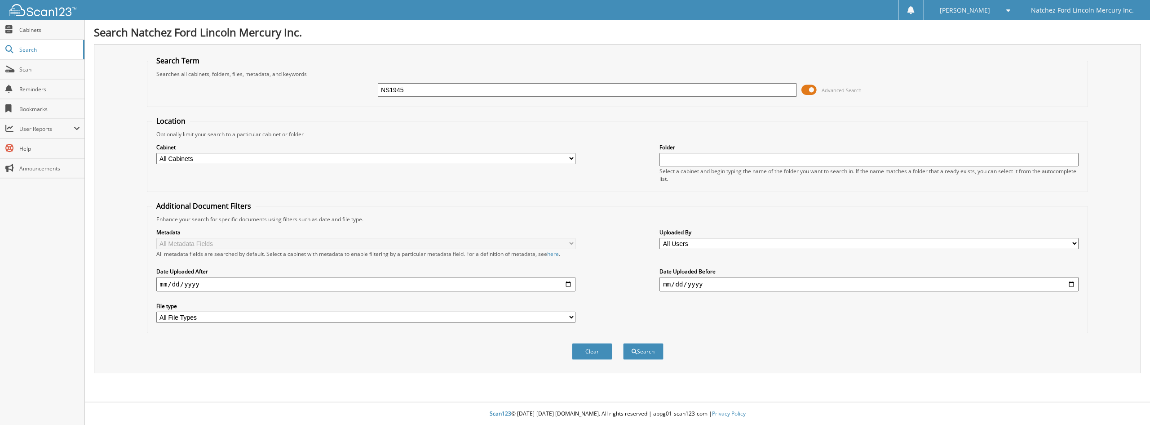 The image size is (1150, 425). Describe the element at coordinates (49, 148) in the screenshot. I see `span: Help` at that location.